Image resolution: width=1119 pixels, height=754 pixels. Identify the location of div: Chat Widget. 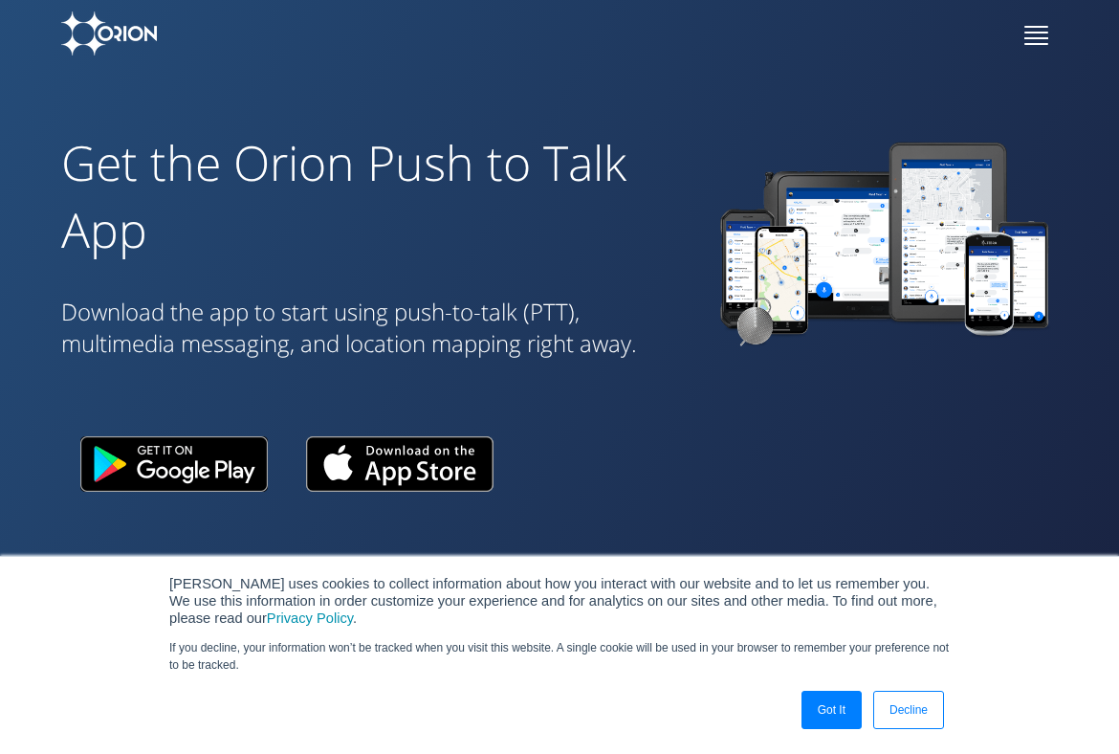
(1071, 708).